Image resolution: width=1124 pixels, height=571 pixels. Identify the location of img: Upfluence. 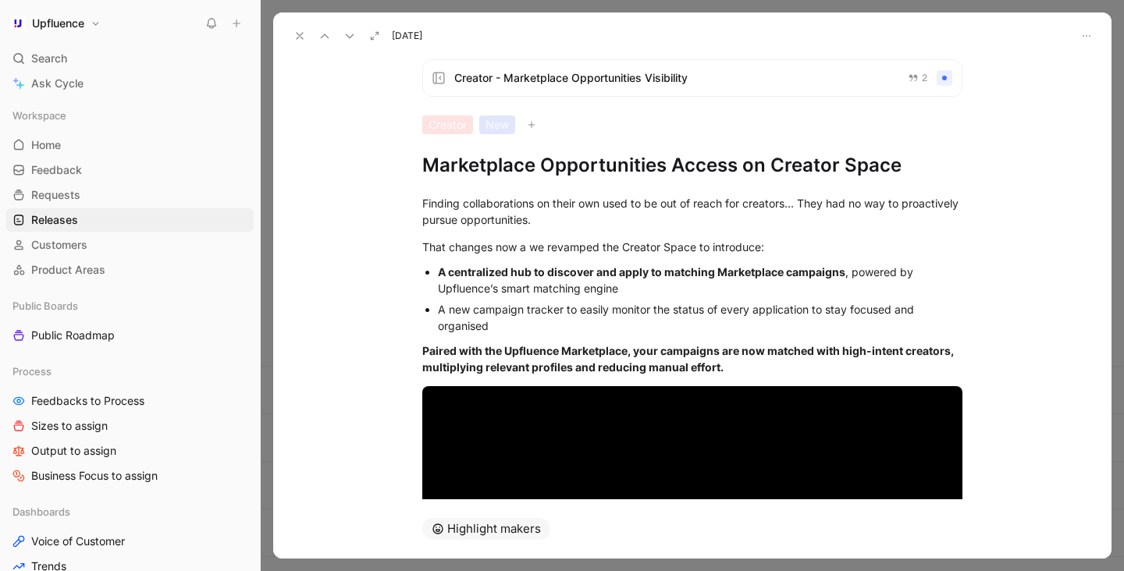
(18, 23).